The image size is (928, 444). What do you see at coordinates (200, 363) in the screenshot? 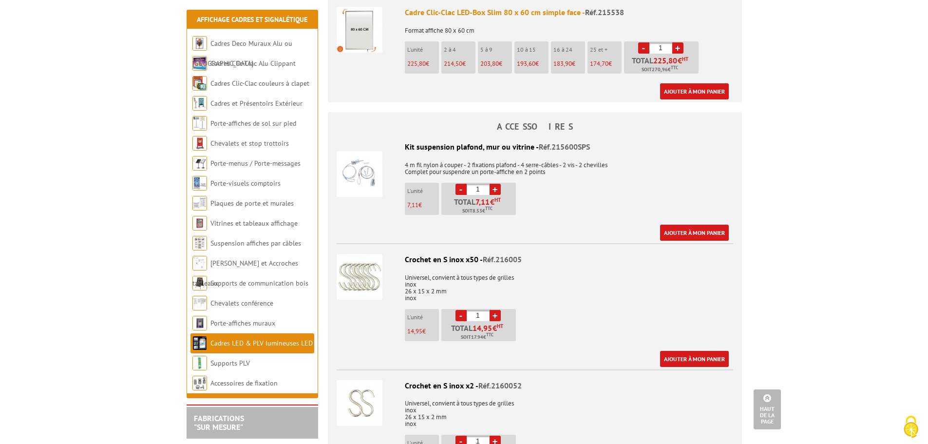
I see `img: Supports PLV` at bounding box center [200, 363].